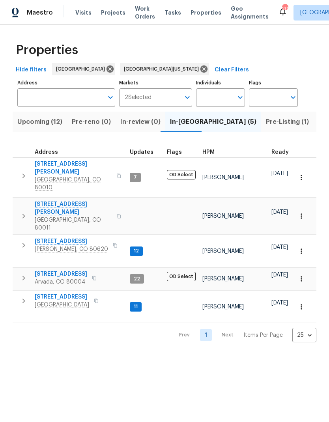 The width and height of the screenshot is (329, 422). What do you see at coordinates (140, 122) in the screenshot?
I see `span: In-review (0)` at bounding box center [140, 122].